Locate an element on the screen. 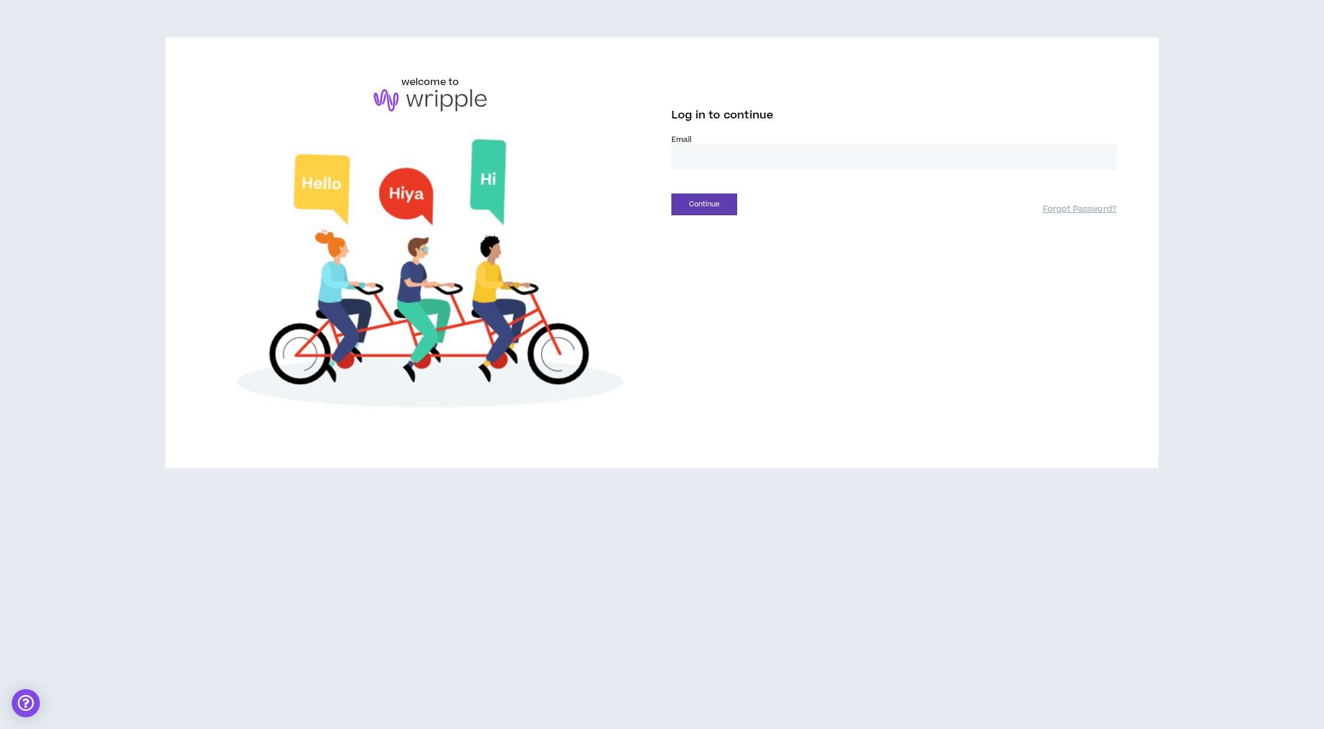  div: Open Intercom Messenger is located at coordinates (26, 704).